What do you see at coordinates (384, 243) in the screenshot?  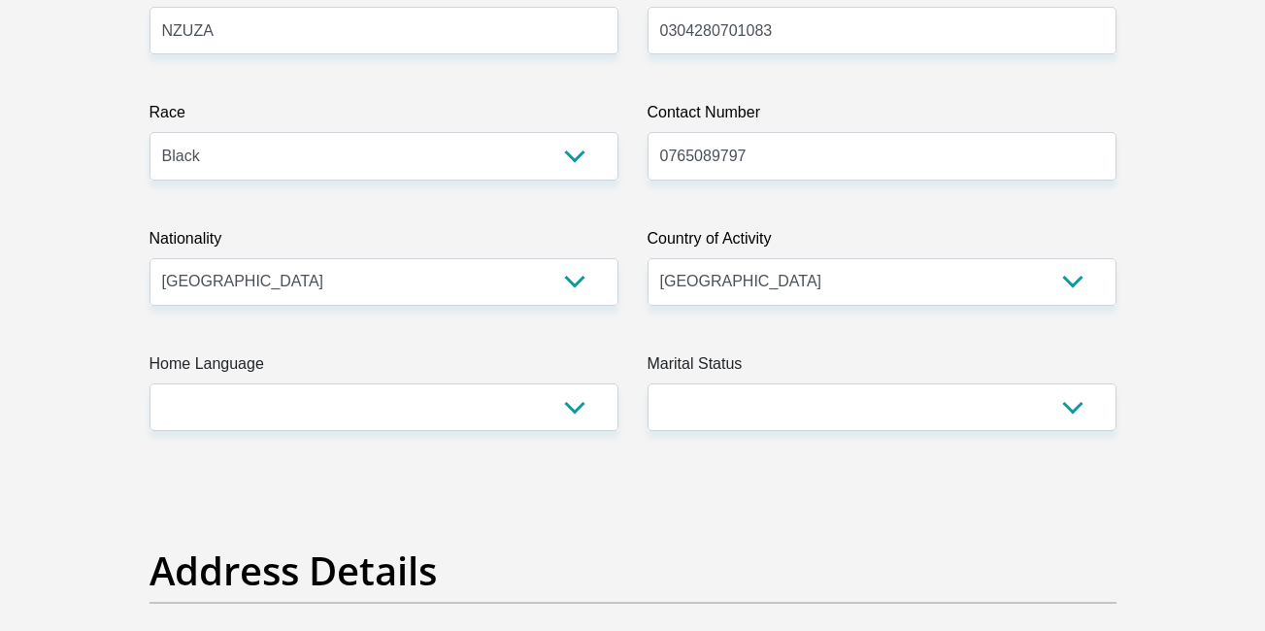 I see `label: Nationality` at bounding box center [384, 243].